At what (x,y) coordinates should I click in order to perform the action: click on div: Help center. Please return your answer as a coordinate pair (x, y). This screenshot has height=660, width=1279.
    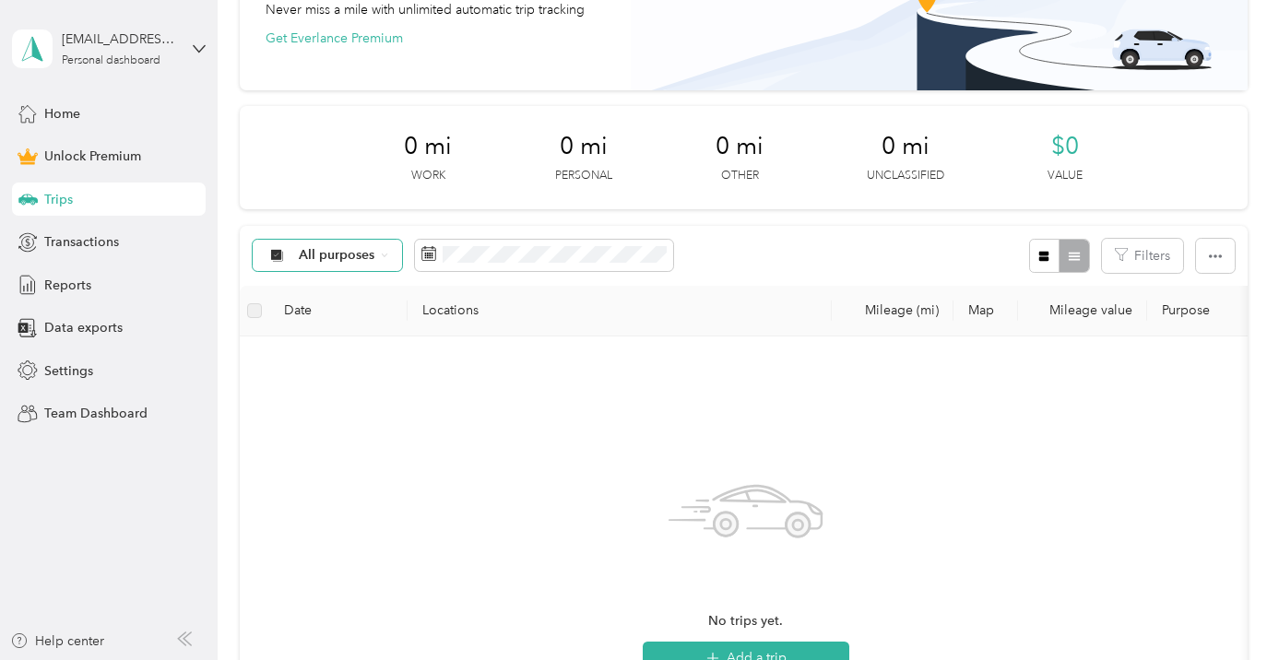
    Looking at the image, I should click on (57, 641).